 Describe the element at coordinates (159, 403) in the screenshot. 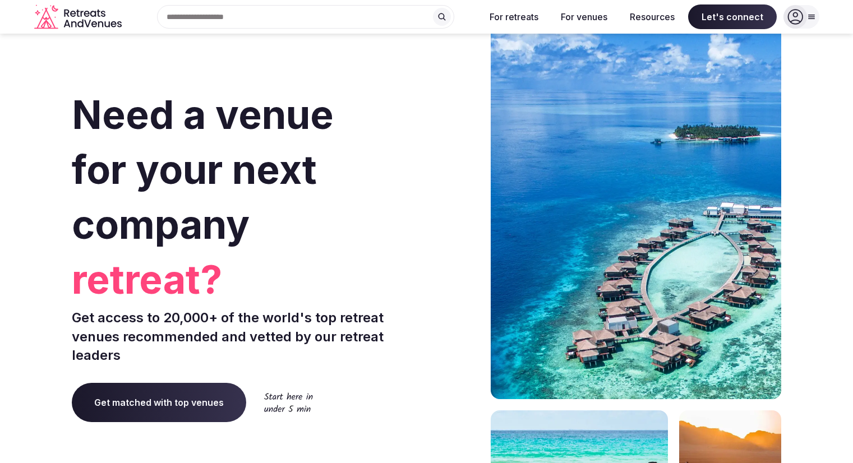

I see `span: Get matched with top venues` at that location.